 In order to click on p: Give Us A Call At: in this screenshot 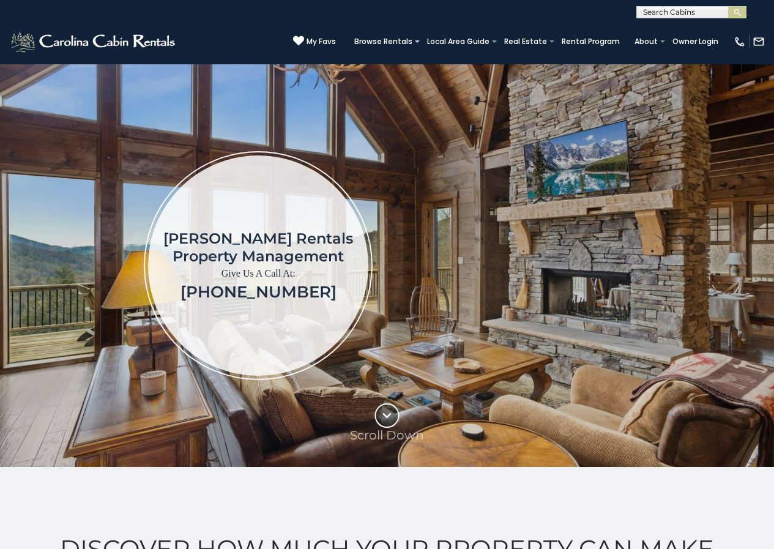, I will do `click(258, 273)`.